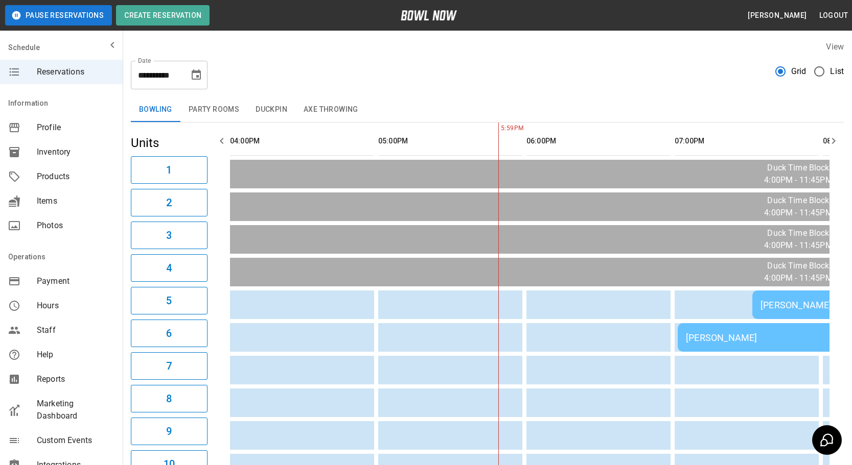  What do you see at coordinates (487, 110) in the screenshot?
I see `div: inventory tabs` at bounding box center [487, 110].